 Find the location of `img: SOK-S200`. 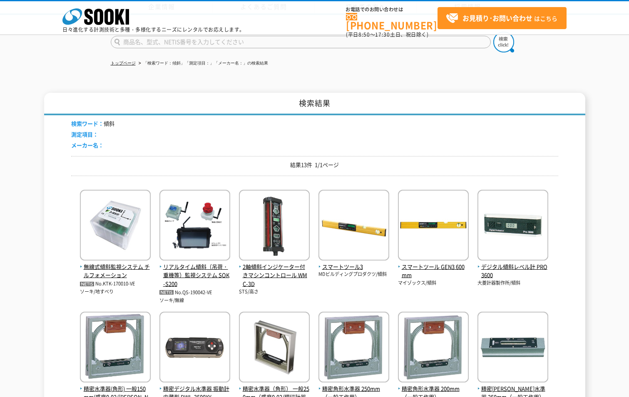

img: SOK-S200 is located at coordinates (195, 226).